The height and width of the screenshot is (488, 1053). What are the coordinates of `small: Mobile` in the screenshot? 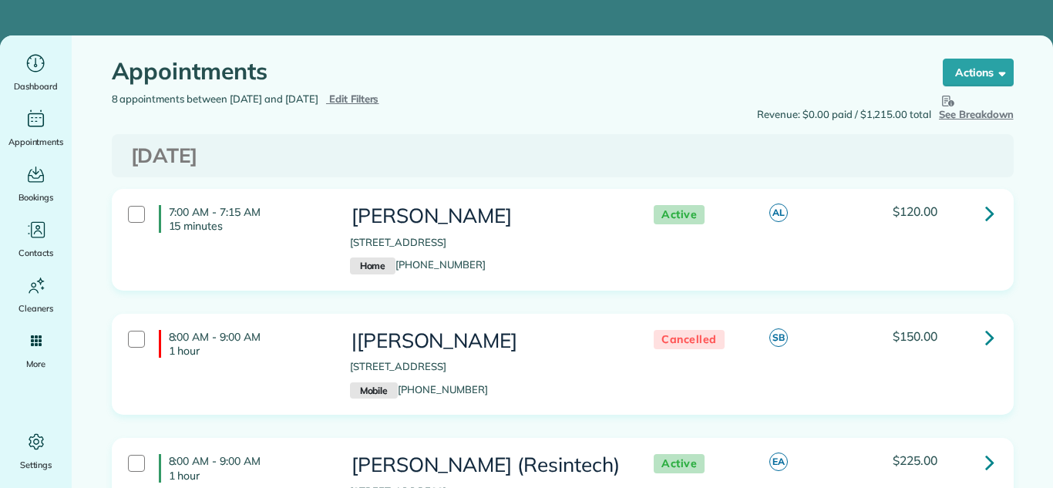 It's located at (374, 391).